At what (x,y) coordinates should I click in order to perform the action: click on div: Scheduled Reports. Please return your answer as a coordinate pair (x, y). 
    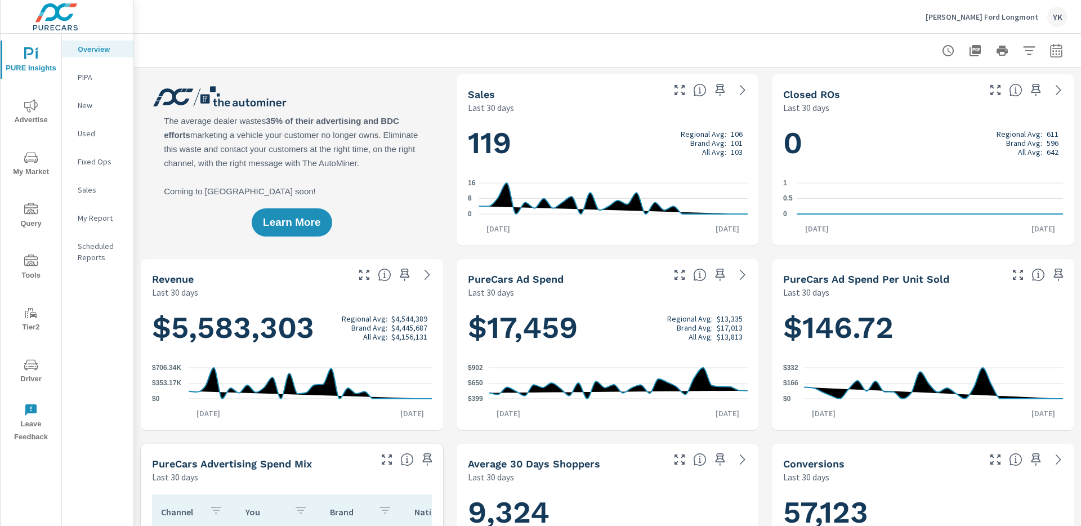
    Looking at the image, I should click on (97, 252).